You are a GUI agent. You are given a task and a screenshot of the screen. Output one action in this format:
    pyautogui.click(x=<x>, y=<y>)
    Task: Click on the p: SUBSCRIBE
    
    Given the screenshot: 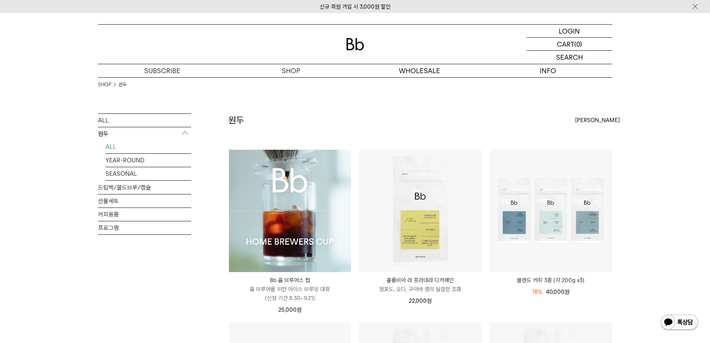 What is the action you would take?
    pyautogui.click(x=162, y=70)
    